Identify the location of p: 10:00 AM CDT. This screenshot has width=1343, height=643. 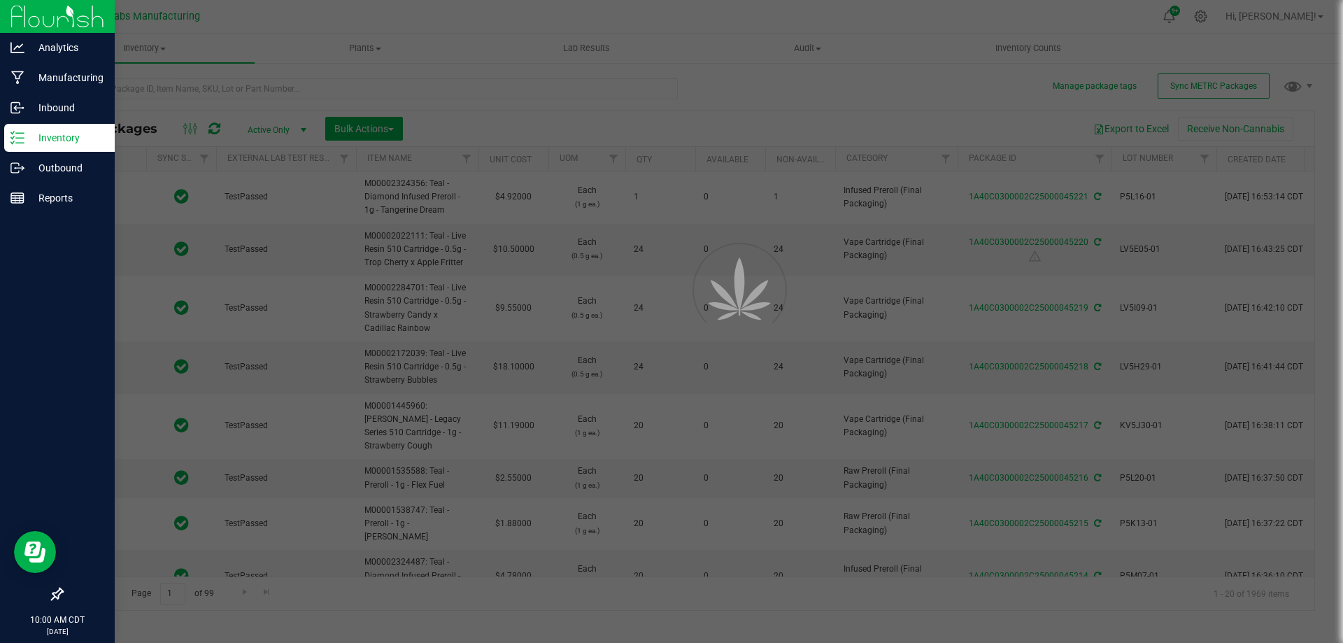
(57, 620).